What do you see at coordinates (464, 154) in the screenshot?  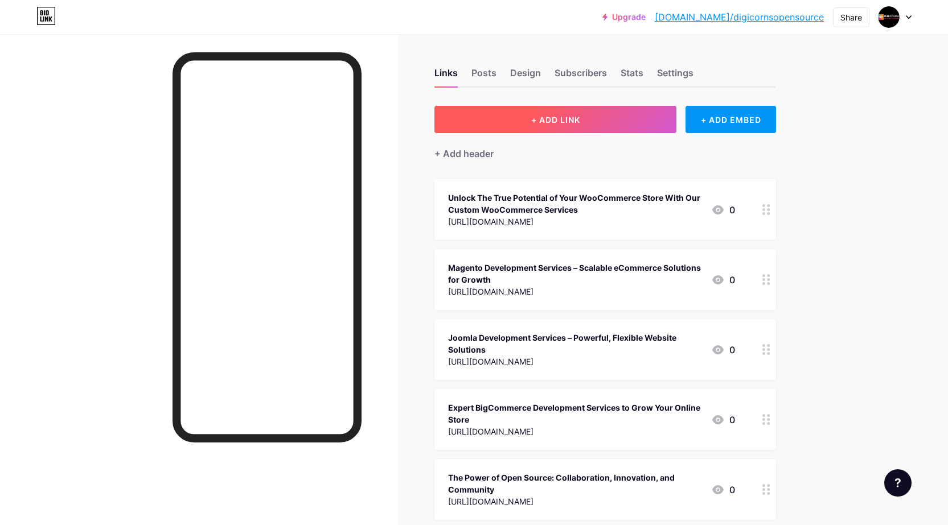 I see `div: + Add header` at bounding box center [464, 154].